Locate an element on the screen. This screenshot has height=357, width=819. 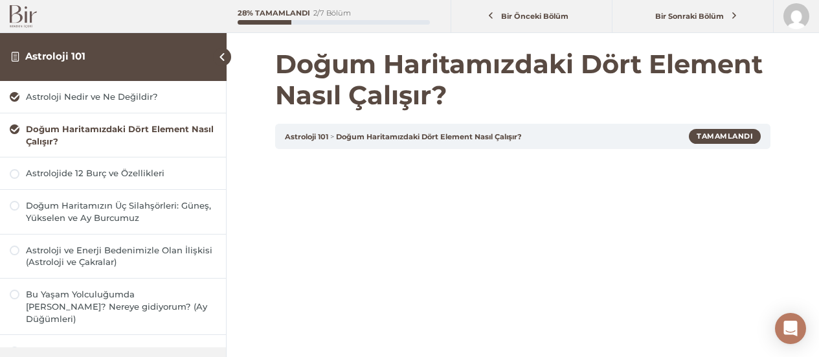
a: Bir Önceki Bölüm is located at coordinates (531, 16).